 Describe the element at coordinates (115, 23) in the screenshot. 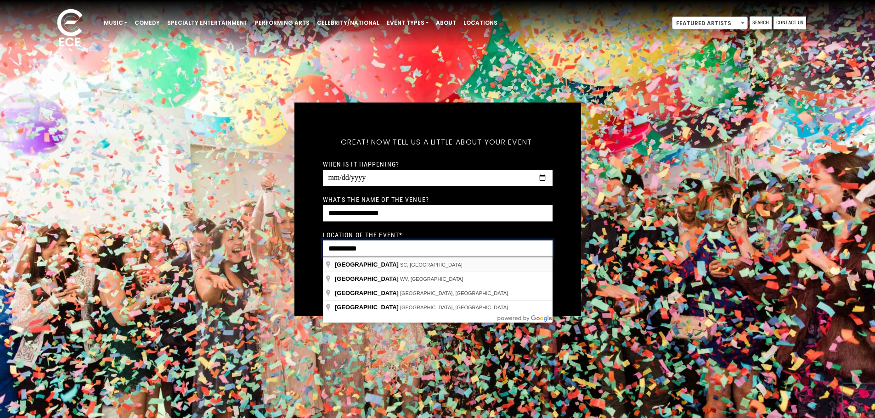

I see `a: Music` at that location.